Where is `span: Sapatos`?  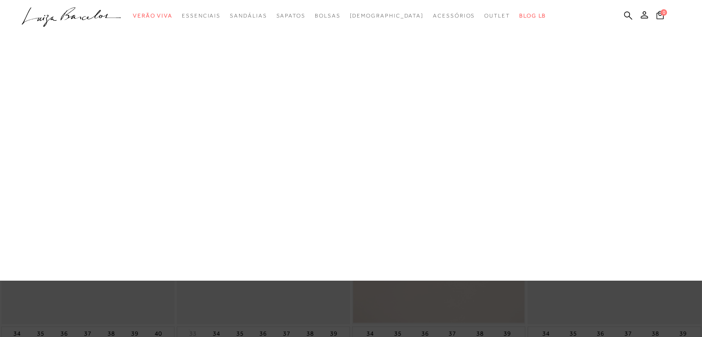 span: Sapatos is located at coordinates (290, 16).